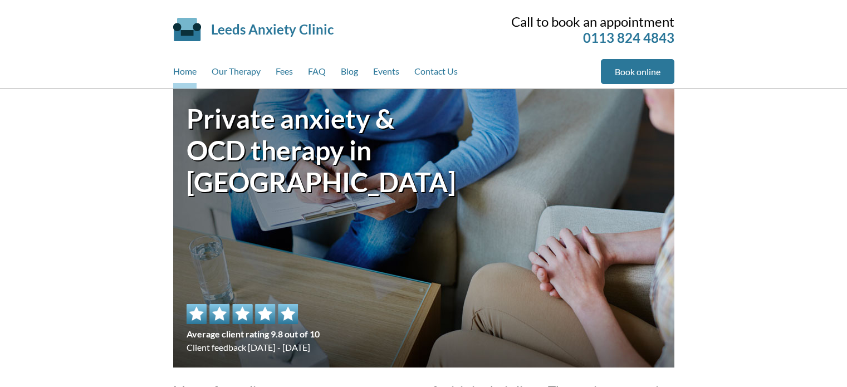 This screenshot has height=387, width=847. Describe the element at coordinates (629, 37) in the screenshot. I see `a: 0113 824 4843` at that location.